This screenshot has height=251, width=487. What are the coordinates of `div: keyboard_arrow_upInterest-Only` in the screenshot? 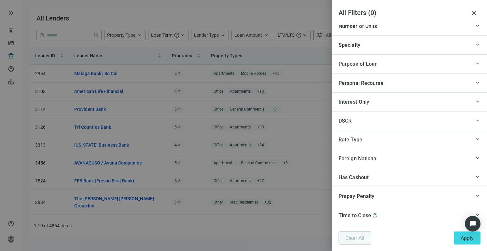 It's located at (409, 102).